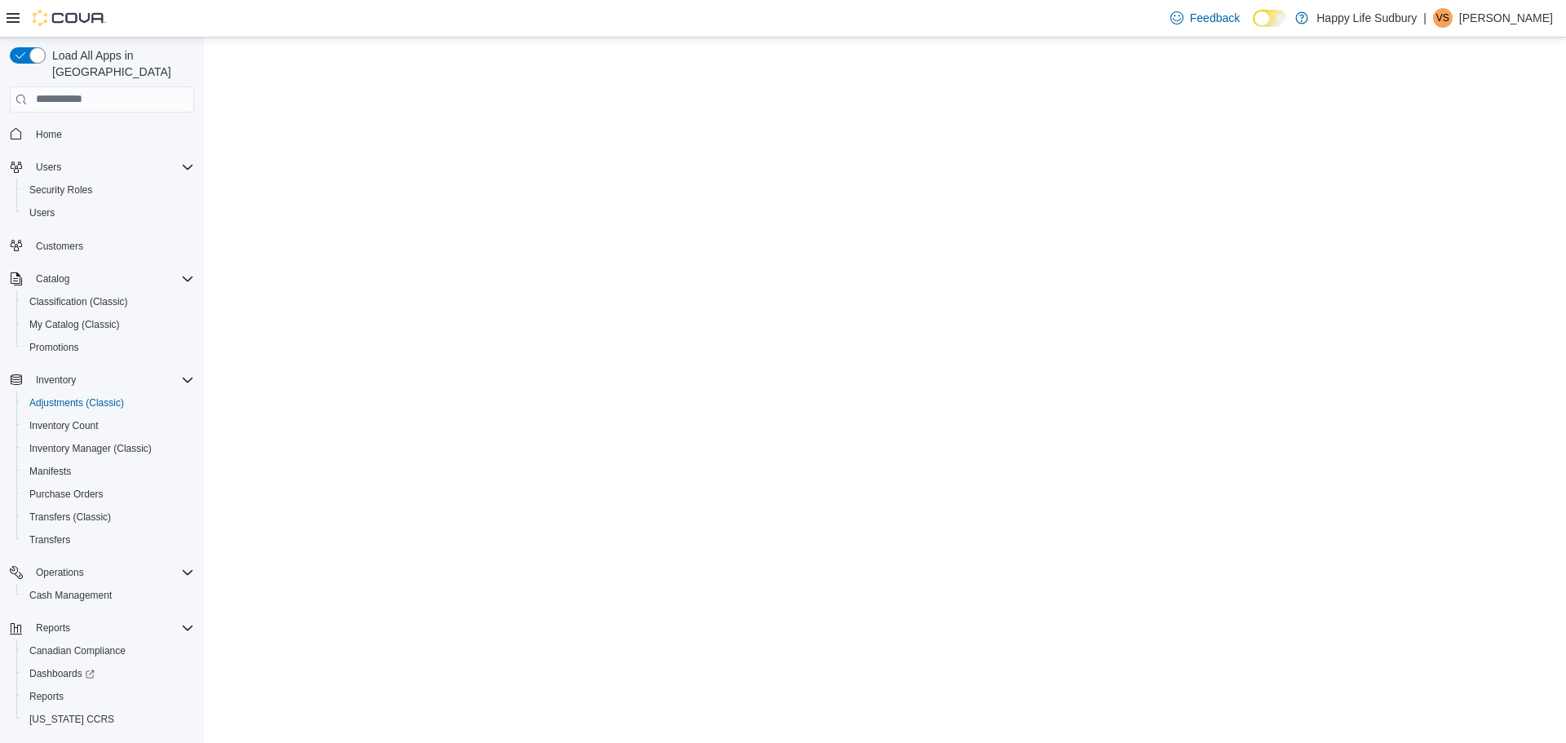 The height and width of the screenshot is (743, 1566). I want to click on a: Inventory Count, so click(64, 426).